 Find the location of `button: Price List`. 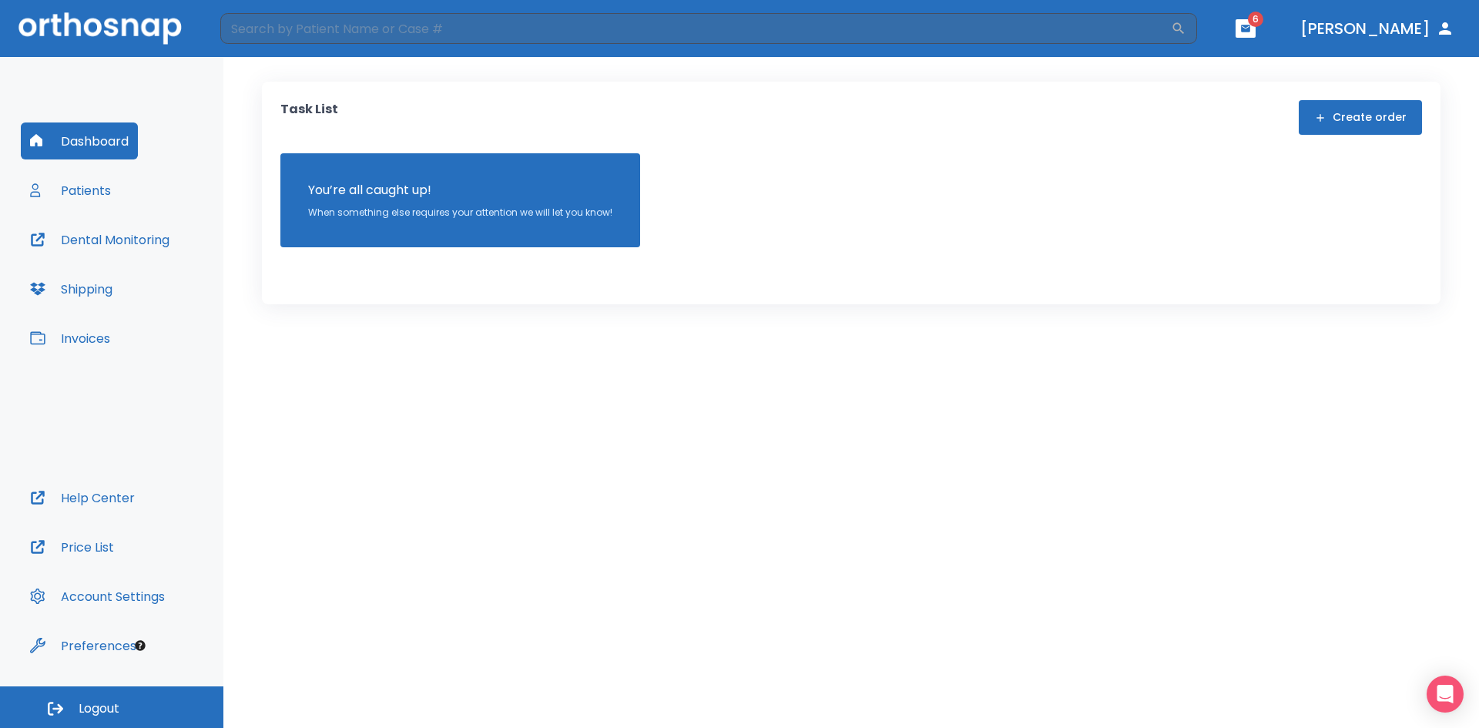

button: Price List is located at coordinates (72, 547).